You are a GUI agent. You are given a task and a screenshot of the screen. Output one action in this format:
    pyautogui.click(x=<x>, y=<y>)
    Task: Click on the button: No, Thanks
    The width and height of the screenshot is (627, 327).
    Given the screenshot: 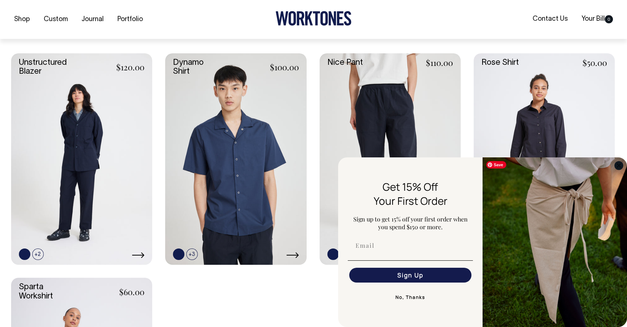 What is the action you would take?
    pyautogui.click(x=411, y=298)
    